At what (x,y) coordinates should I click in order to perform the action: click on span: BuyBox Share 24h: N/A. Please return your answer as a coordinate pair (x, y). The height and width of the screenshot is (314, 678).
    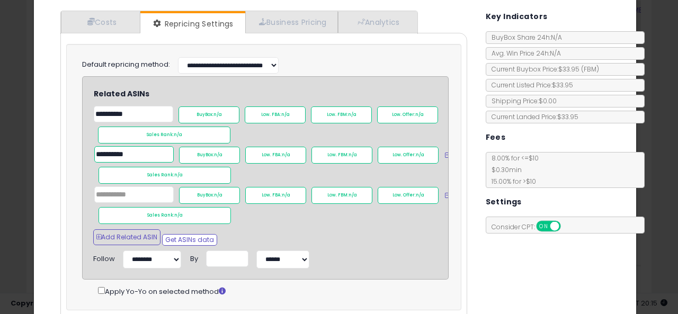
    Looking at the image, I should click on (524, 37).